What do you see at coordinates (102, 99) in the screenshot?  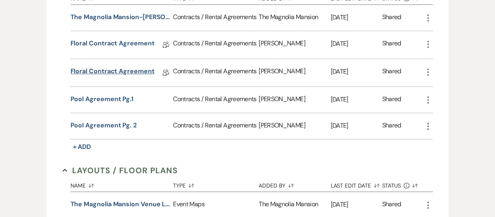 I see `button: Pool Agreement Pg.1` at bounding box center [102, 99].